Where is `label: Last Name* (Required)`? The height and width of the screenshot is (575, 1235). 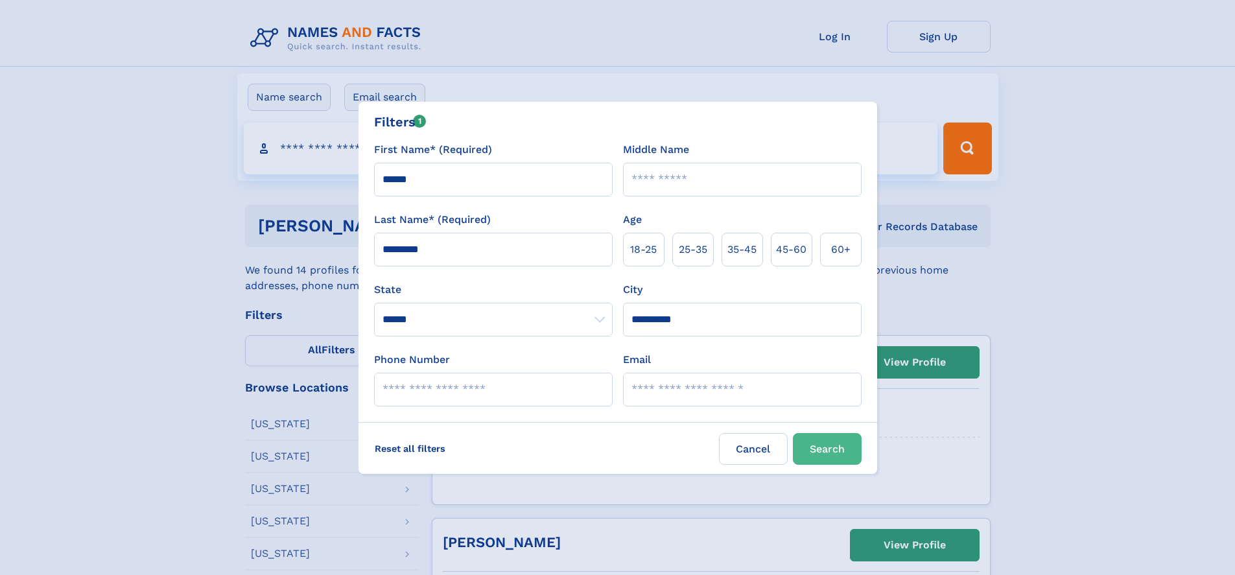
label: Last Name* (Required) is located at coordinates (432, 220).